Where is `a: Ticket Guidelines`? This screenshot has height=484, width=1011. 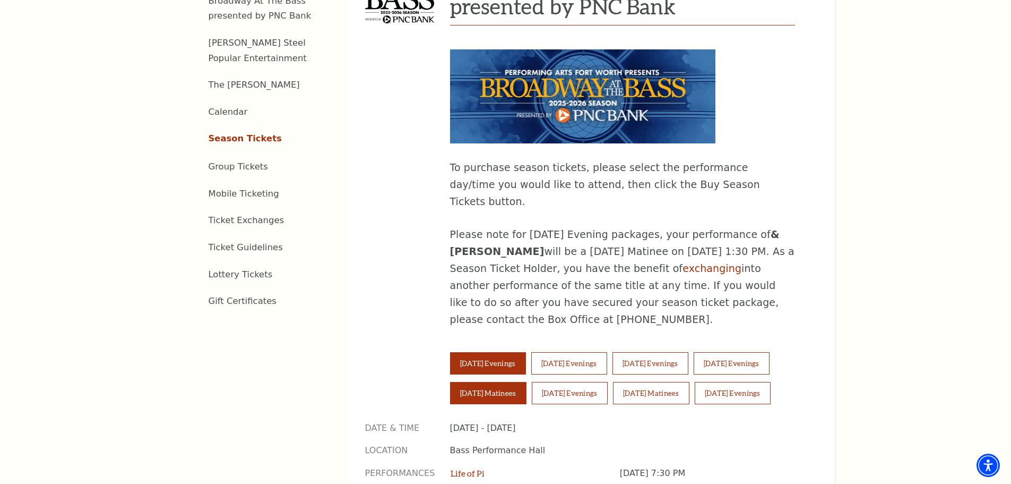
a: Ticket Guidelines is located at coordinates (246, 247).